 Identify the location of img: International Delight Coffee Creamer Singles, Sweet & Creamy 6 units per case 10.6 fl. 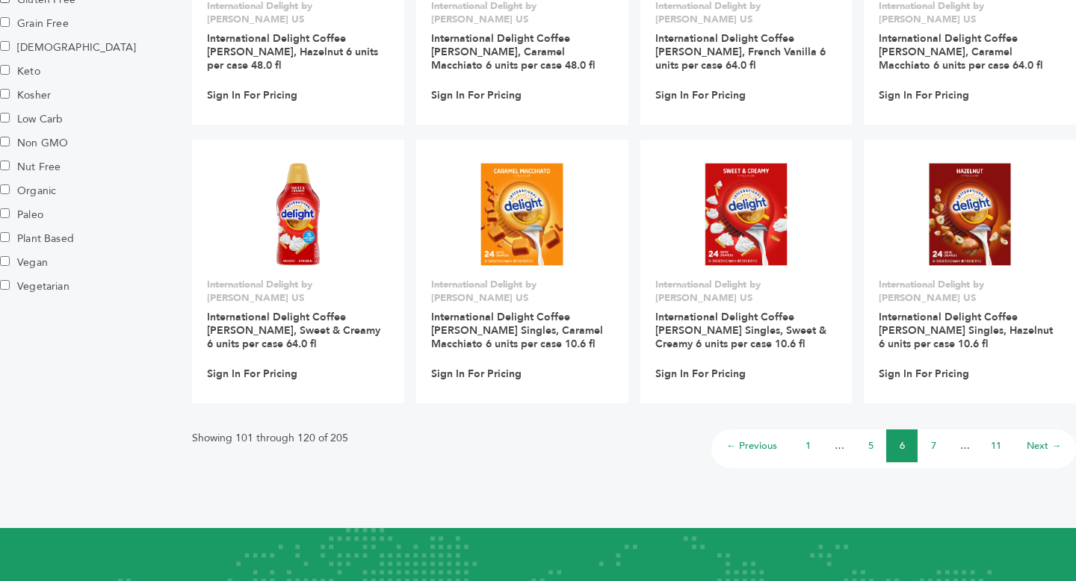
(746, 214).